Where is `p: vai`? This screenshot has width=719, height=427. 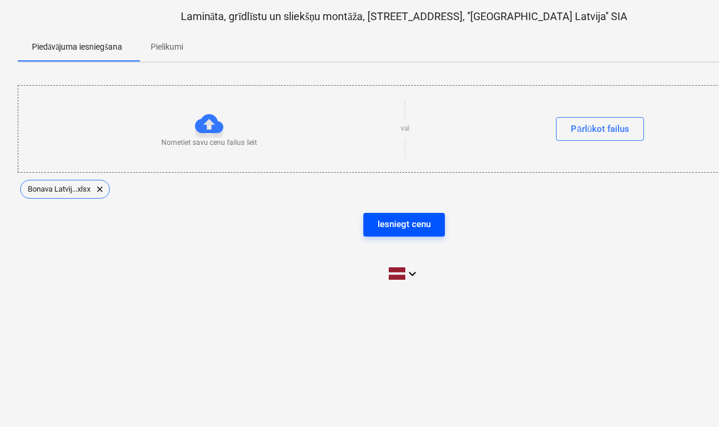 p: vai is located at coordinates (405, 128).